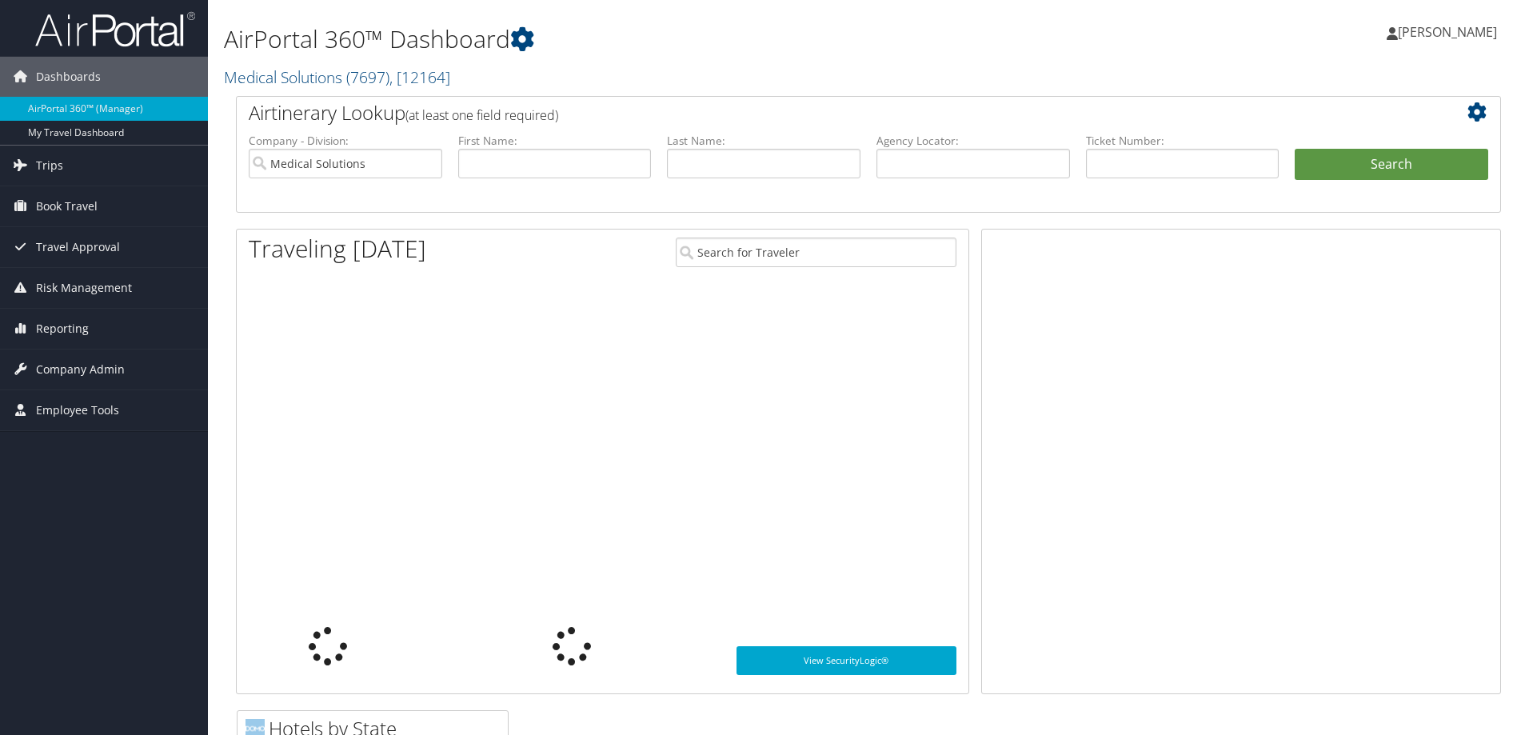 The width and height of the screenshot is (1529, 735). What do you see at coordinates (816, 113) in the screenshot?
I see `h2: Airtinerary Lookup` at bounding box center [816, 113].